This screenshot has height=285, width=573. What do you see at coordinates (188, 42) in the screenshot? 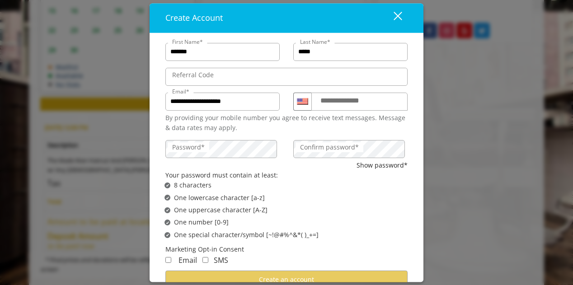
I see `label: First Name*` at bounding box center [188, 42].